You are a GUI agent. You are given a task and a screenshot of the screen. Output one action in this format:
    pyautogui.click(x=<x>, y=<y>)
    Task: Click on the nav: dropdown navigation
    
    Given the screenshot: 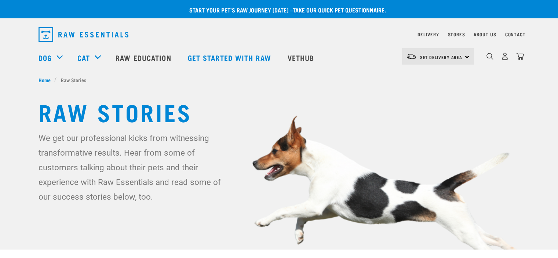 What is the action you would take?
    pyautogui.click(x=279, y=35)
    